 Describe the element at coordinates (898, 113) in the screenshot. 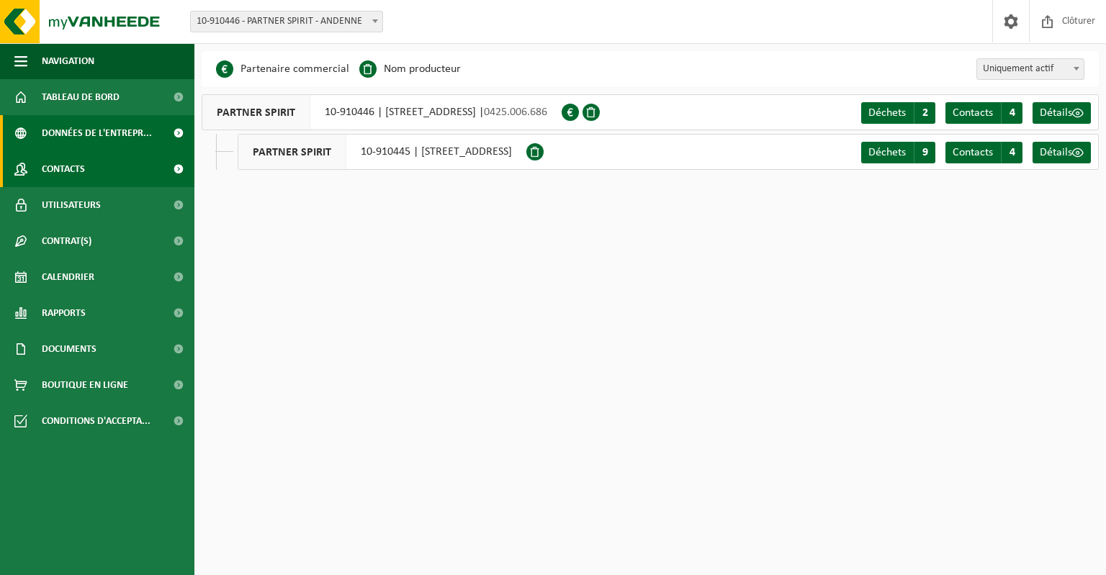

I see `a: Déchets 2` at that location.